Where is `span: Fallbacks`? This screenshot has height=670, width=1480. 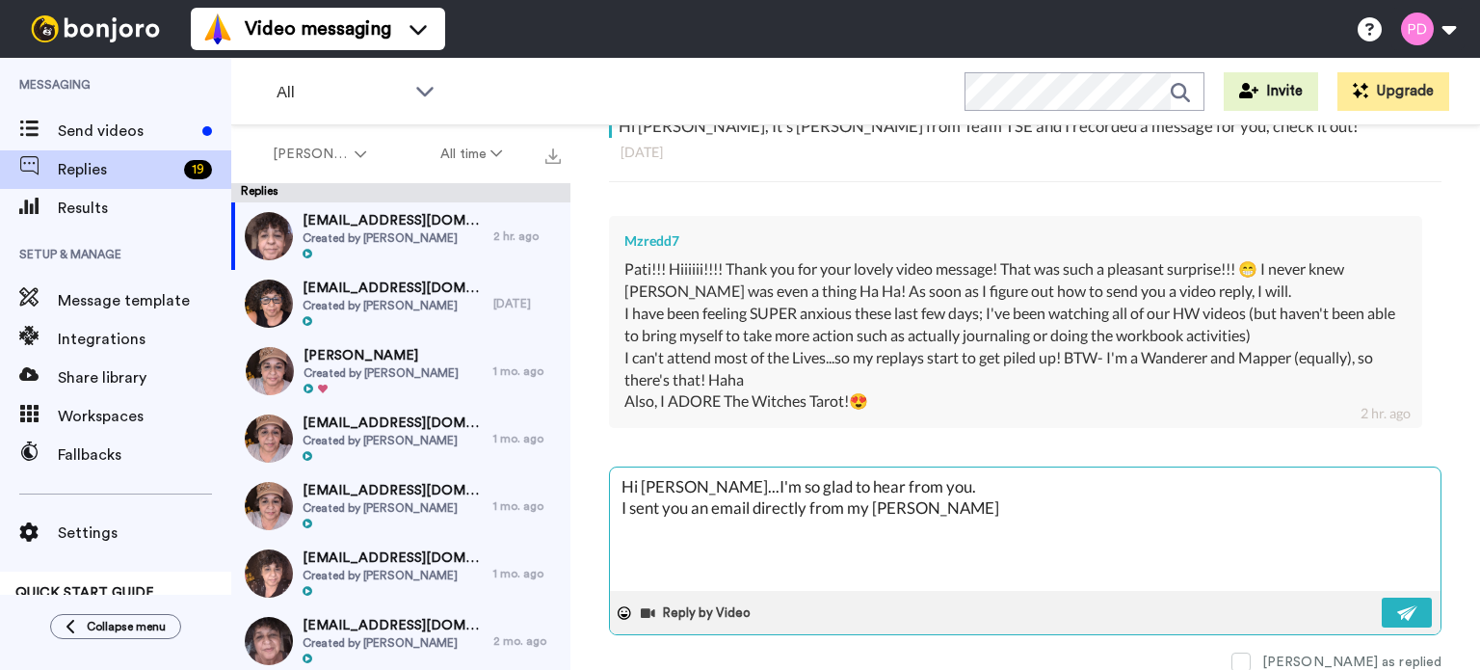 span: Fallbacks is located at coordinates (145, 455).